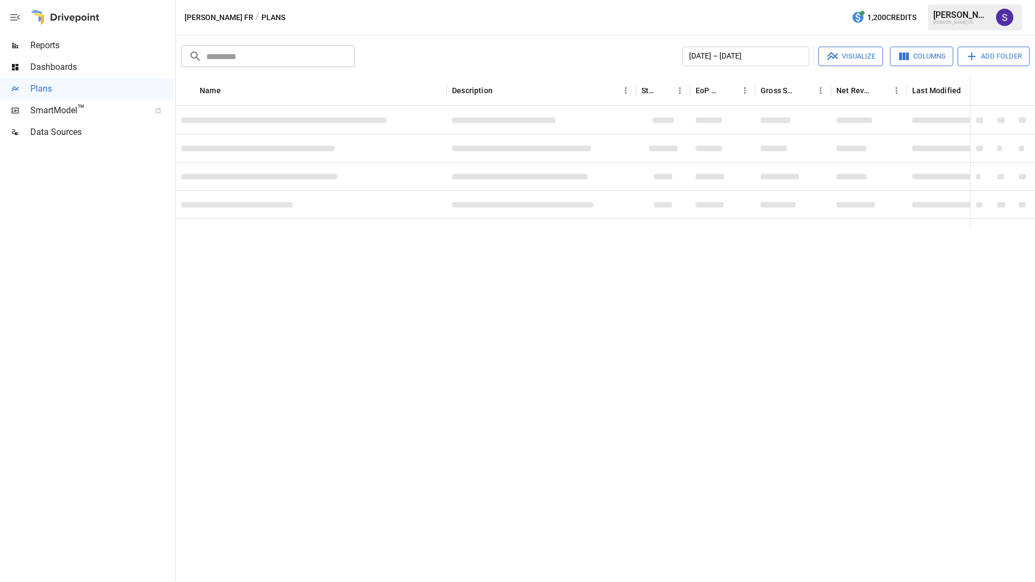  What do you see at coordinates (87, 110) in the screenshot?
I see `span: SmartModel` at bounding box center [87, 110].